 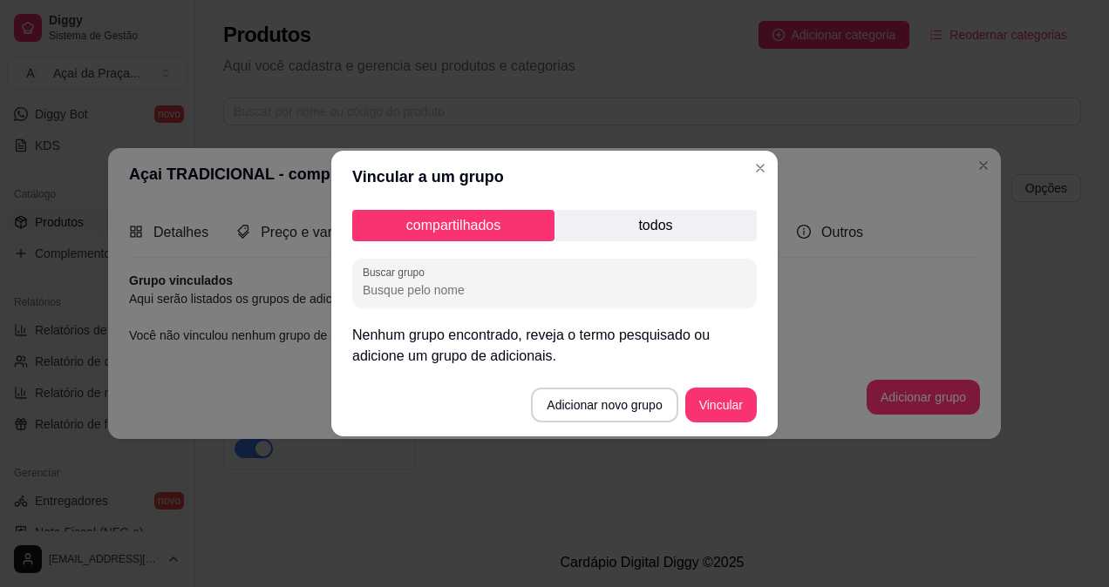 What do you see at coordinates (554, 290) in the screenshot?
I see `input: Buscar grupo` at bounding box center [554, 290].